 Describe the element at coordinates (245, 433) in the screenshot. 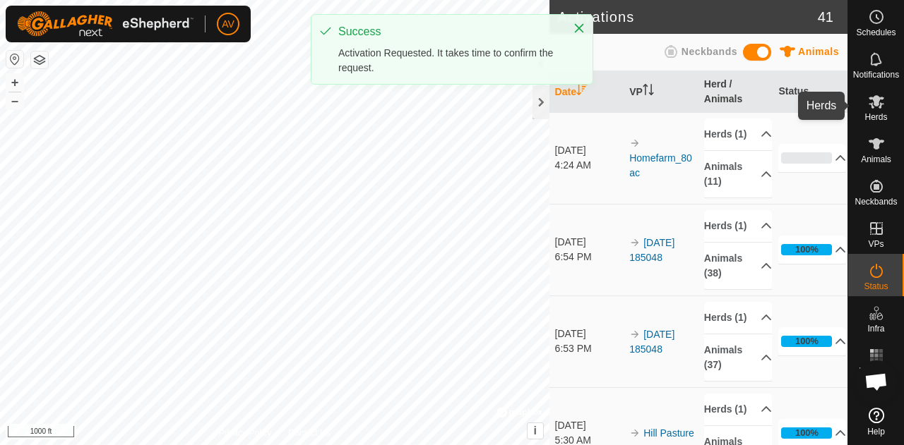

I see `a: Privacy Policy` at that location.